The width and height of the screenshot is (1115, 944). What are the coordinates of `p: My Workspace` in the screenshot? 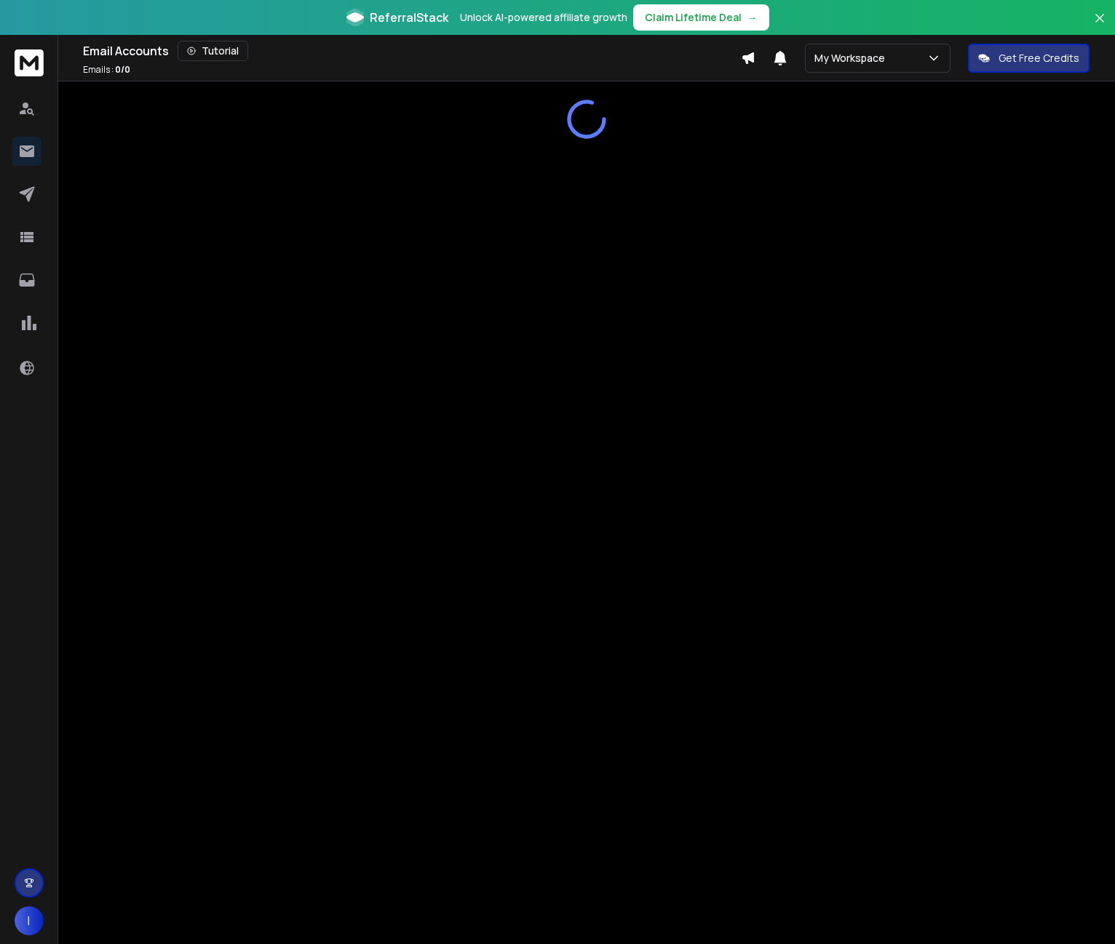 It's located at (852, 58).